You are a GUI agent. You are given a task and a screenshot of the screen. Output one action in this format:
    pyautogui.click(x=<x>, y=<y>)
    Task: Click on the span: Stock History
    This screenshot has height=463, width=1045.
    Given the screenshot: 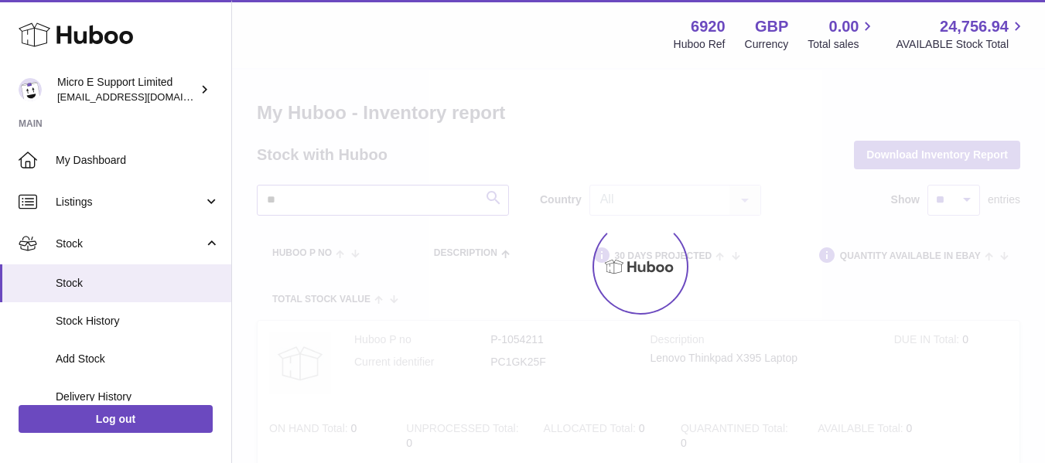 What is the action you would take?
    pyautogui.click(x=138, y=321)
    